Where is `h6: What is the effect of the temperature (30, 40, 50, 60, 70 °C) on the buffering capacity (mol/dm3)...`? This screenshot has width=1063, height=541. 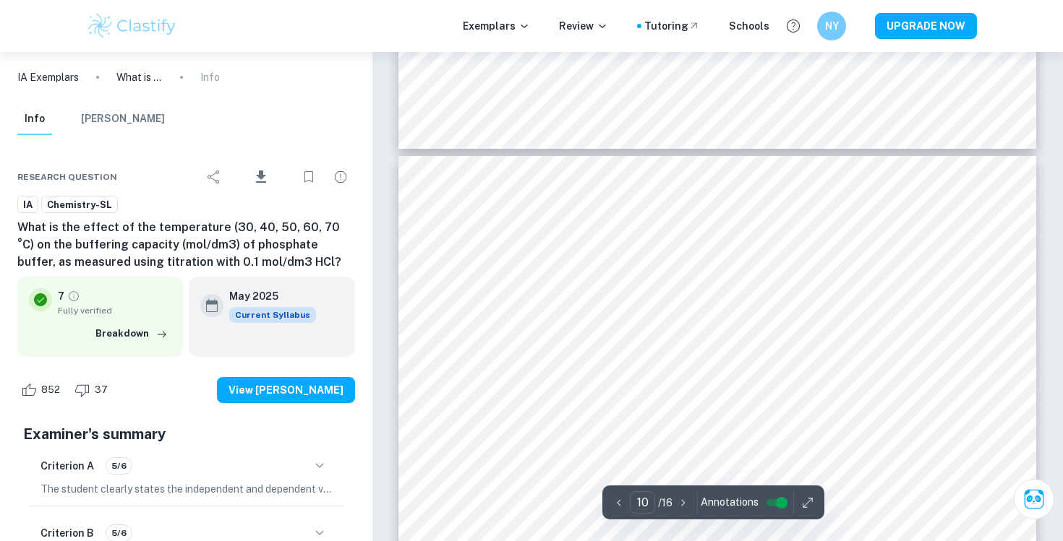
h6: What is the effect of the temperature (30, 40, 50, 60, 70 °C) on the buffering capacity (mol/dm3)... is located at coordinates (186, 245).